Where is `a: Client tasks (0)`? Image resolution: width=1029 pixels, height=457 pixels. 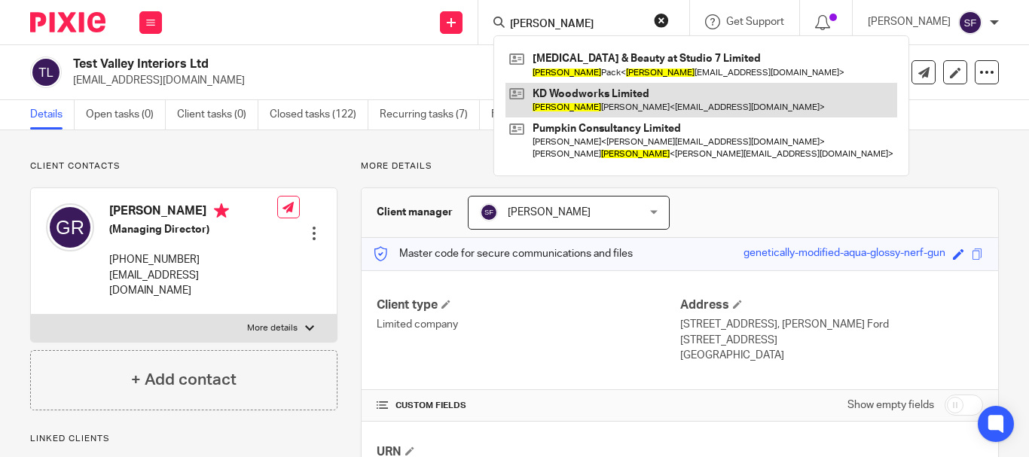
a: Client tasks (0) is located at coordinates (218, 115).